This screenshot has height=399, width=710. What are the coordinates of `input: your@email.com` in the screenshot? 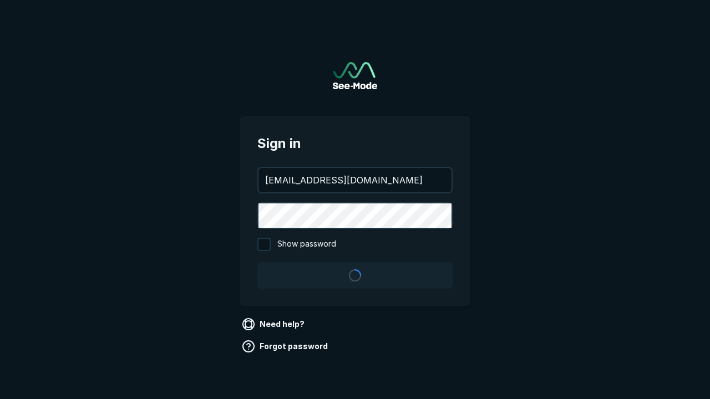 It's located at (355, 180).